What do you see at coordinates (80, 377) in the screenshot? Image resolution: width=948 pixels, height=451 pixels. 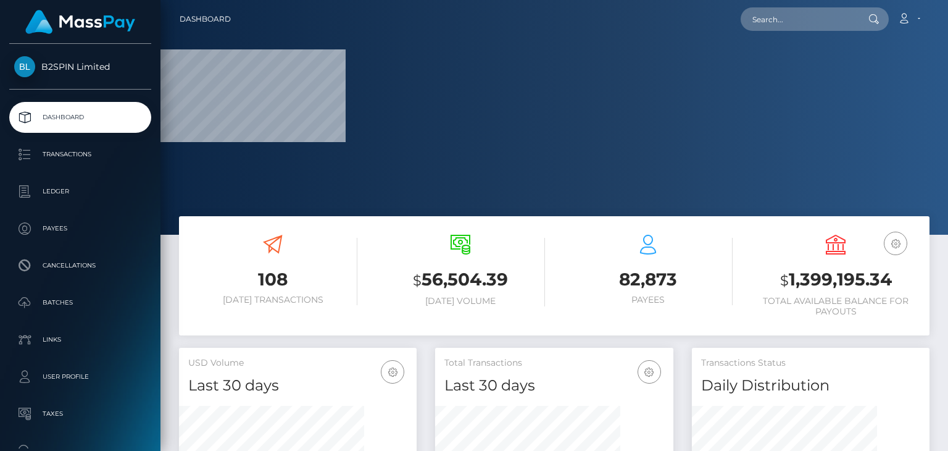 I see `a: User Profile` at bounding box center [80, 377].